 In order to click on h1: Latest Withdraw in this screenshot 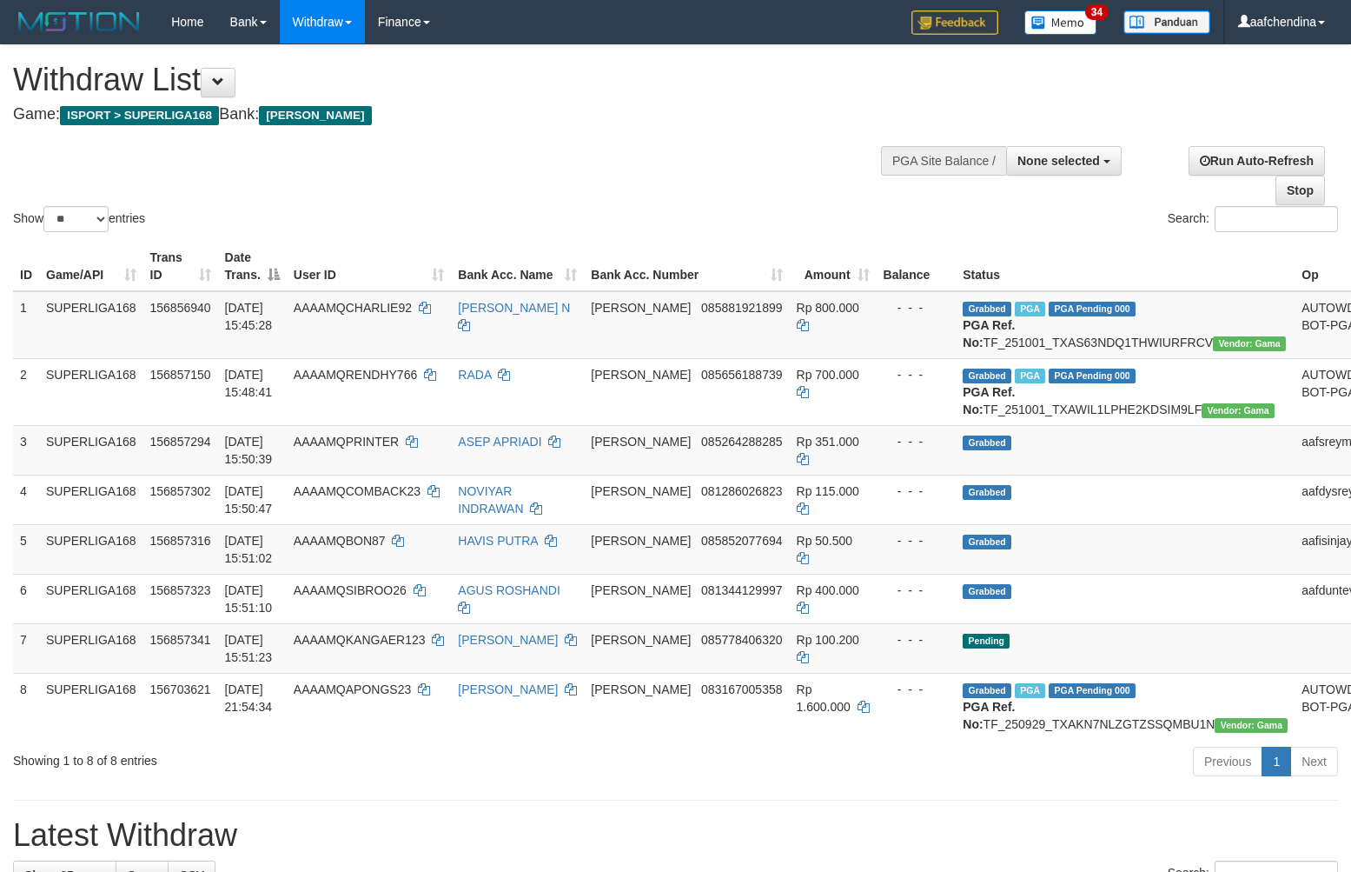, I will do `click(675, 835)`.